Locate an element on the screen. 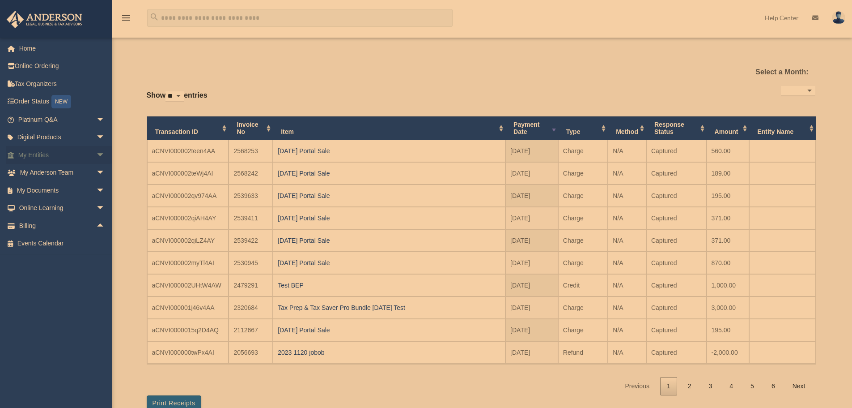  a: Order StatusNEW is located at coordinates (62, 102).